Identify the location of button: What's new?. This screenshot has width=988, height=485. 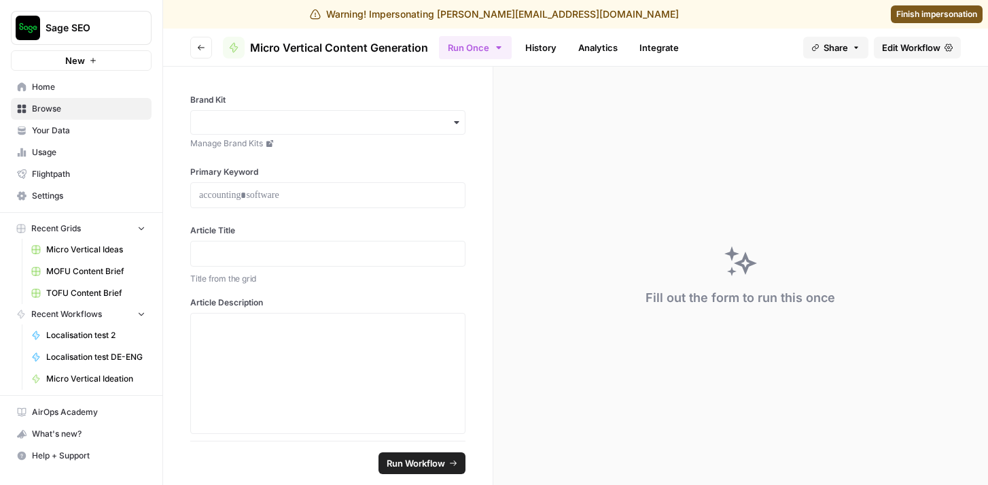
(81, 434).